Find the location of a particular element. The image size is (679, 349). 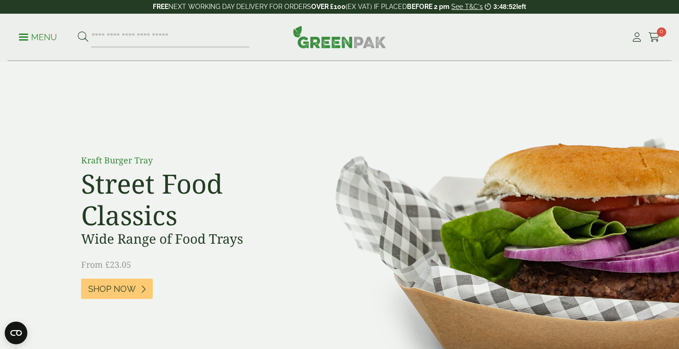

strong: FREE is located at coordinates (160, 7).